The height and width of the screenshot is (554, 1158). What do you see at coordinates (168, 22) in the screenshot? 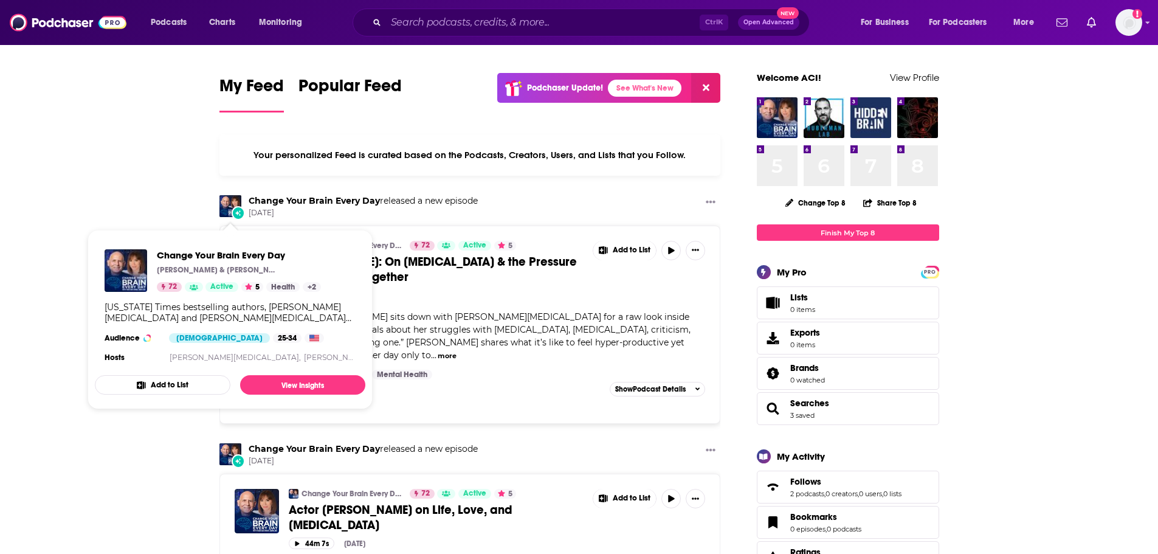
I see `span: Podcasts` at bounding box center [168, 22].